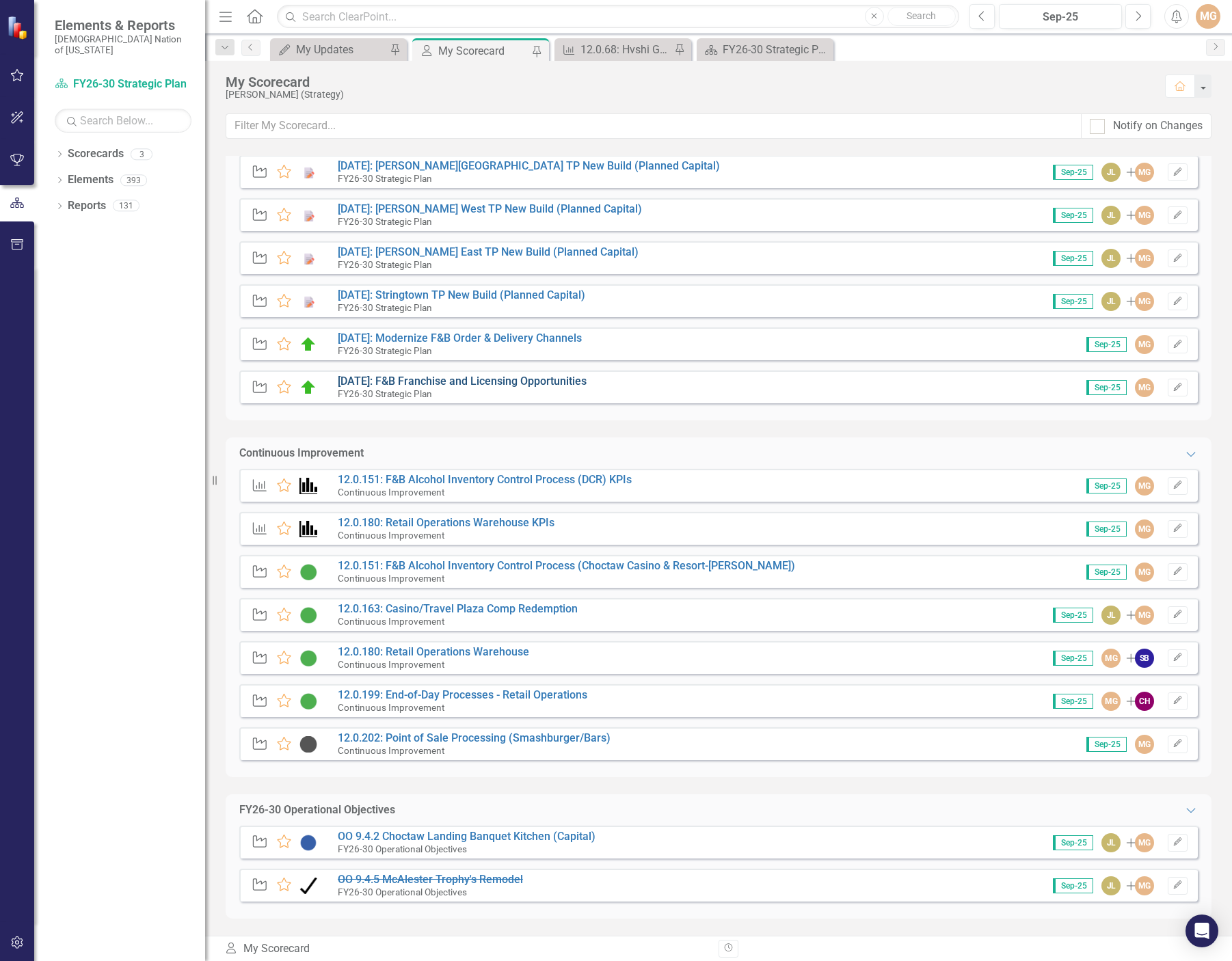 This screenshot has width=1232, height=961. I want to click on a: 12.0.163: Casino/Travel Plaza Comp Redemption, so click(457, 608).